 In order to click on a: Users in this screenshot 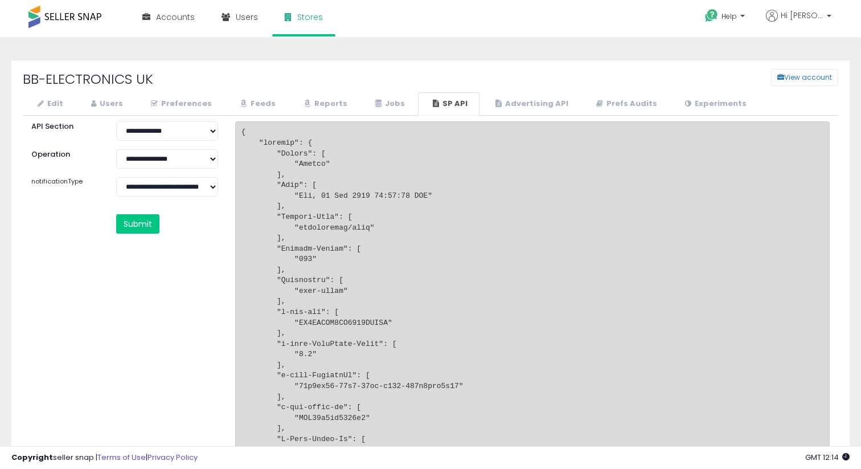, I will do `click(105, 104)`.